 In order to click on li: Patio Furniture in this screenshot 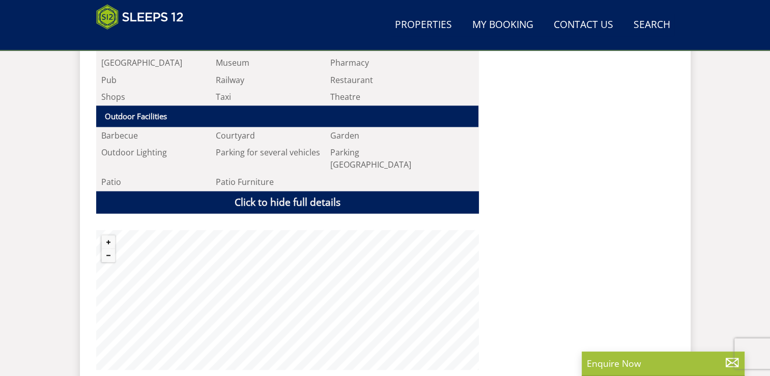, I will do `click(268, 182)`.